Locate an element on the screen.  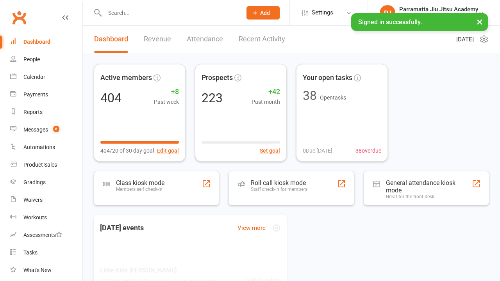
span: Past week is located at coordinates (167, 102).